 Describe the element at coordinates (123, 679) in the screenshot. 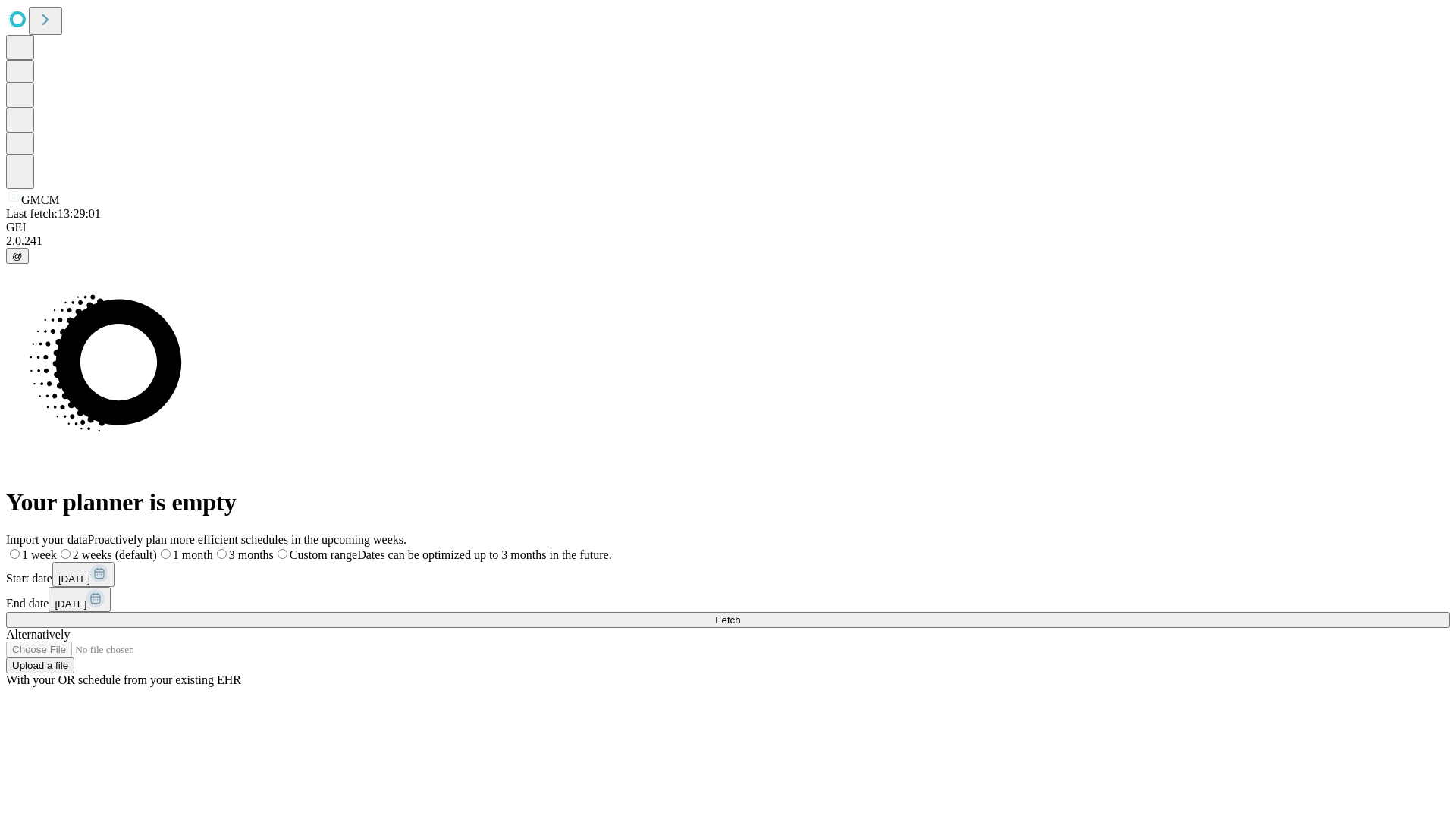

I see `span: With your OR schedule from your existing EHR` at that location.